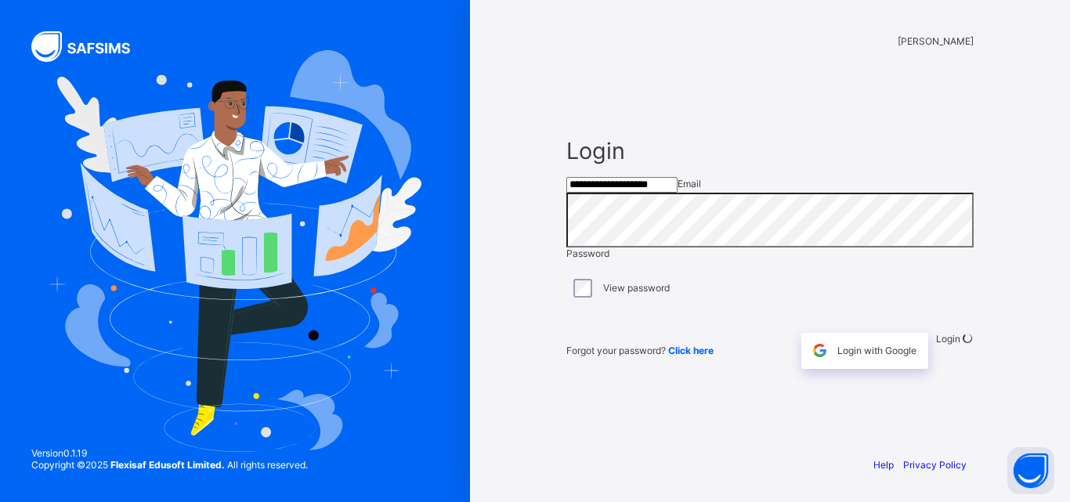  Describe the element at coordinates (588, 253) in the screenshot. I see `span: Password` at that location.